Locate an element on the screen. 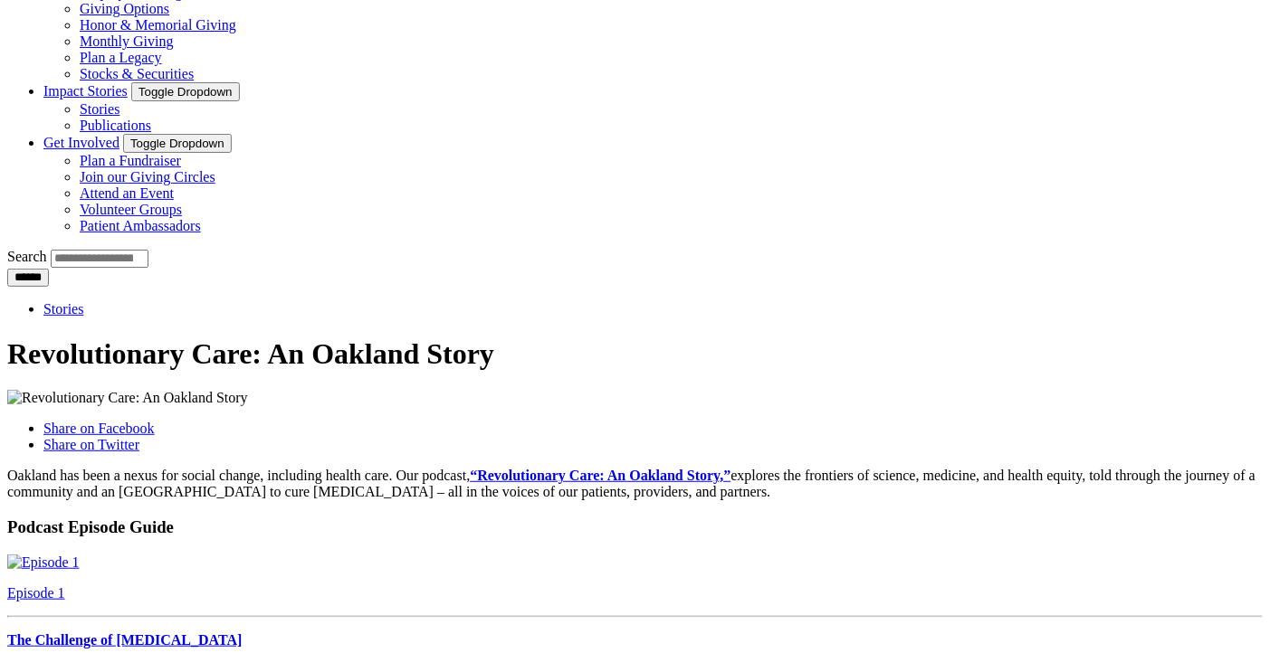 The image size is (1270, 653). a: Giving Options is located at coordinates (124, 8).